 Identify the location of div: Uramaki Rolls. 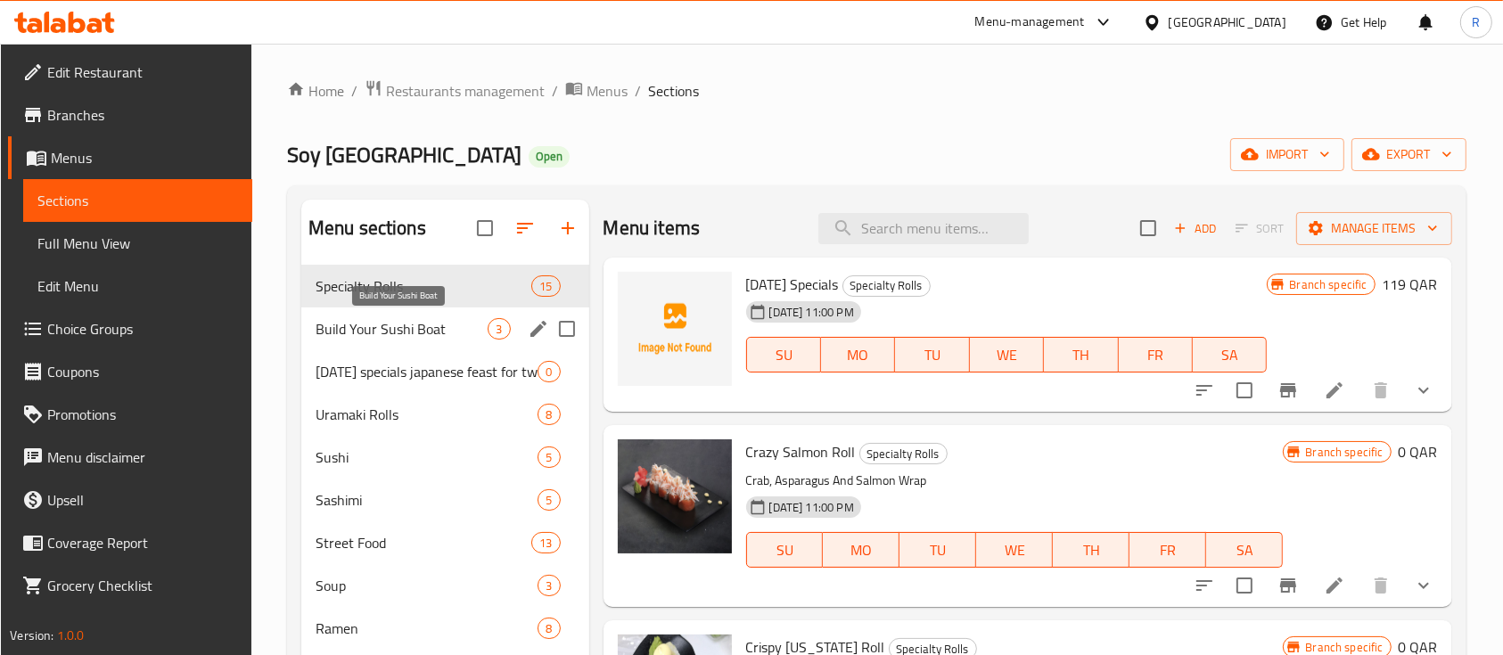
(427, 414).